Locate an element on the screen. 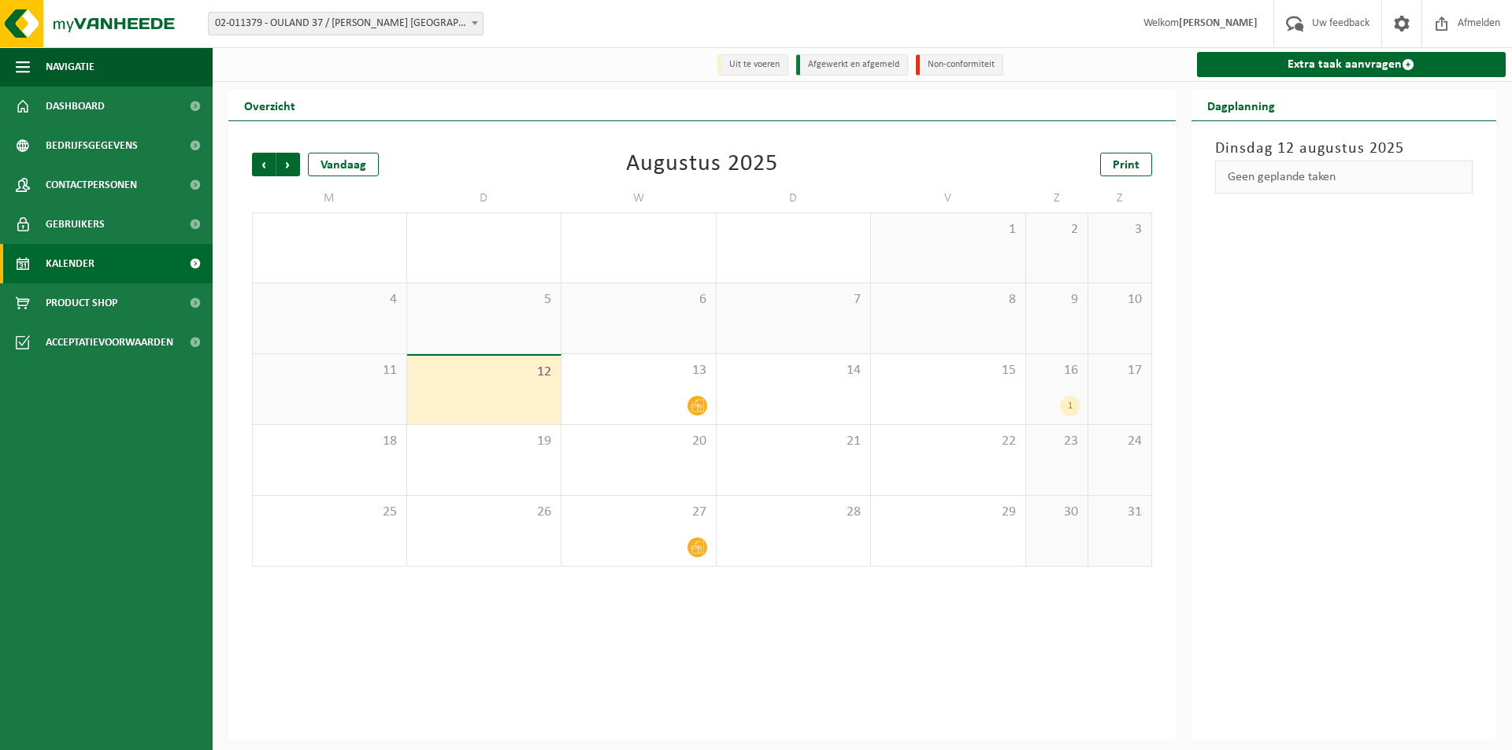 Image resolution: width=1512 pixels, height=750 pixels. span: 25 is located at coordinates (329, 513).